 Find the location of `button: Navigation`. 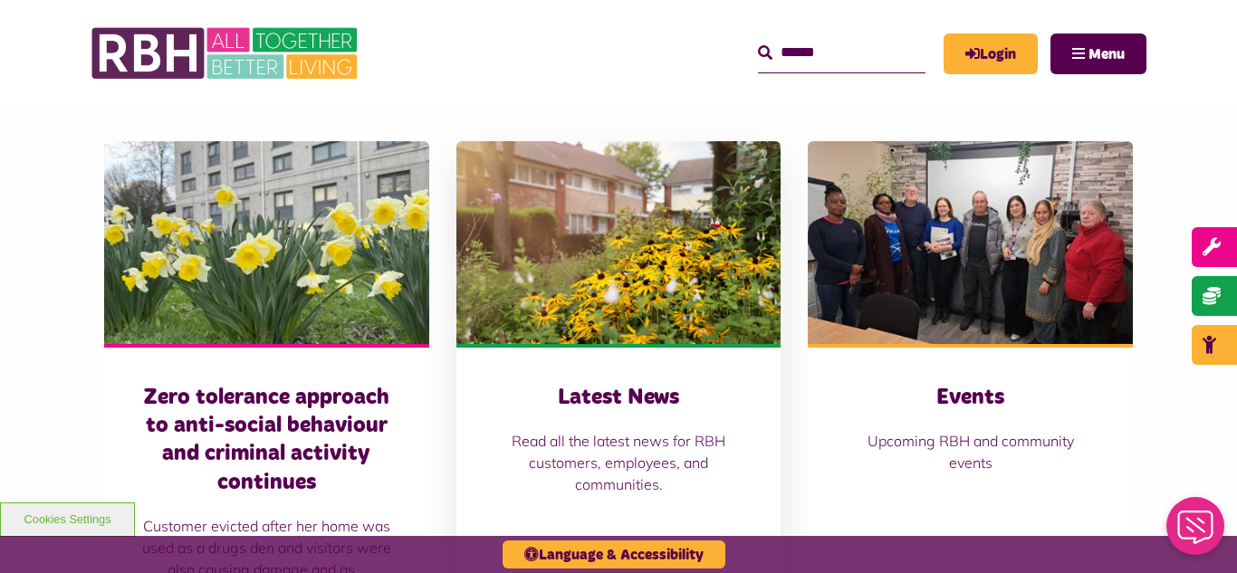

button: Navigation is located at coordinates (1098, 53).